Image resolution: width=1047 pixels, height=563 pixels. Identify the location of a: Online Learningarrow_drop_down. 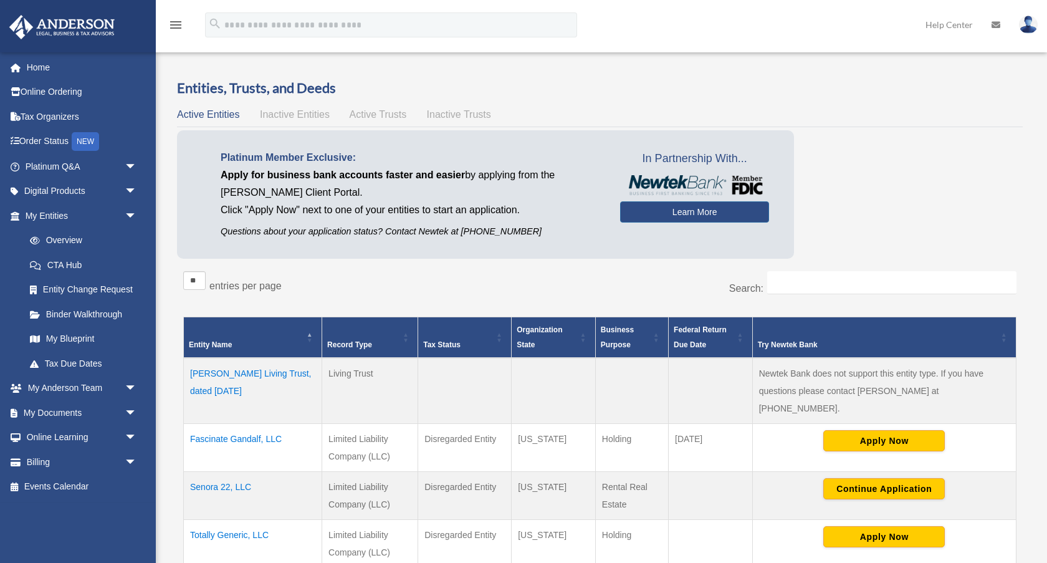
(82, 437).